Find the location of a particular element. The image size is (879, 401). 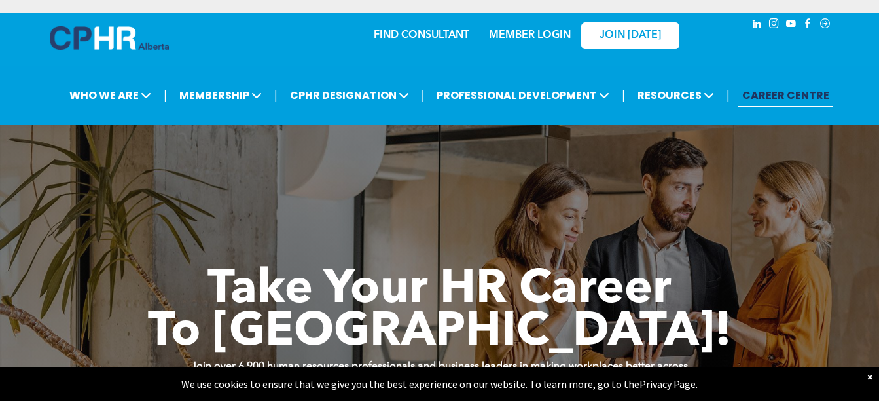

a: facebook is located at coordinates (809, 25).